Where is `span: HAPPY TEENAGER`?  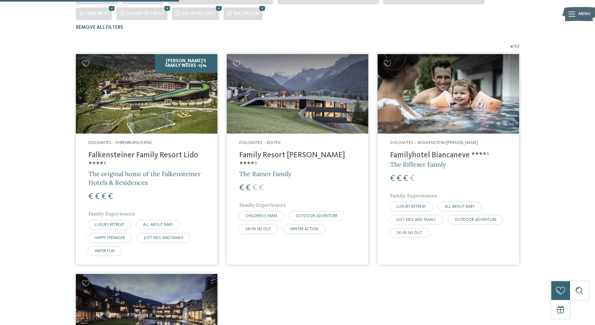 span: HAPPY TEENAGER is located at coordinates (110, 237).